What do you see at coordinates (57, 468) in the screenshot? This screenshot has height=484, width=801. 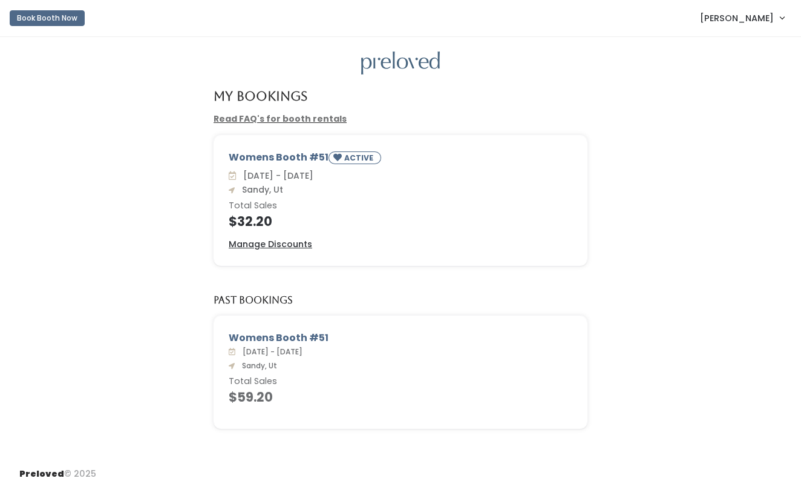 I see `div: © 2025` at bounding box center [57, 468].